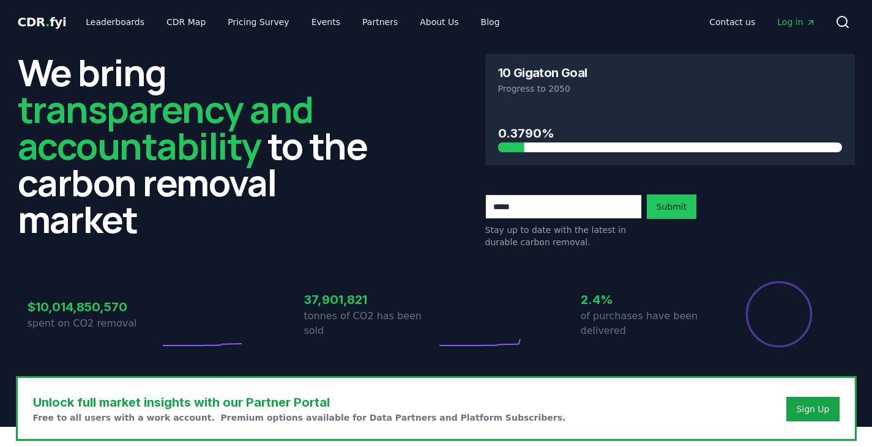 The width and height of the screenshot is (872, 447). What do you see at coordinates (42, 22) in the screenshot?
I see `a: CDR.fyi` at bounding box center [42, 22].